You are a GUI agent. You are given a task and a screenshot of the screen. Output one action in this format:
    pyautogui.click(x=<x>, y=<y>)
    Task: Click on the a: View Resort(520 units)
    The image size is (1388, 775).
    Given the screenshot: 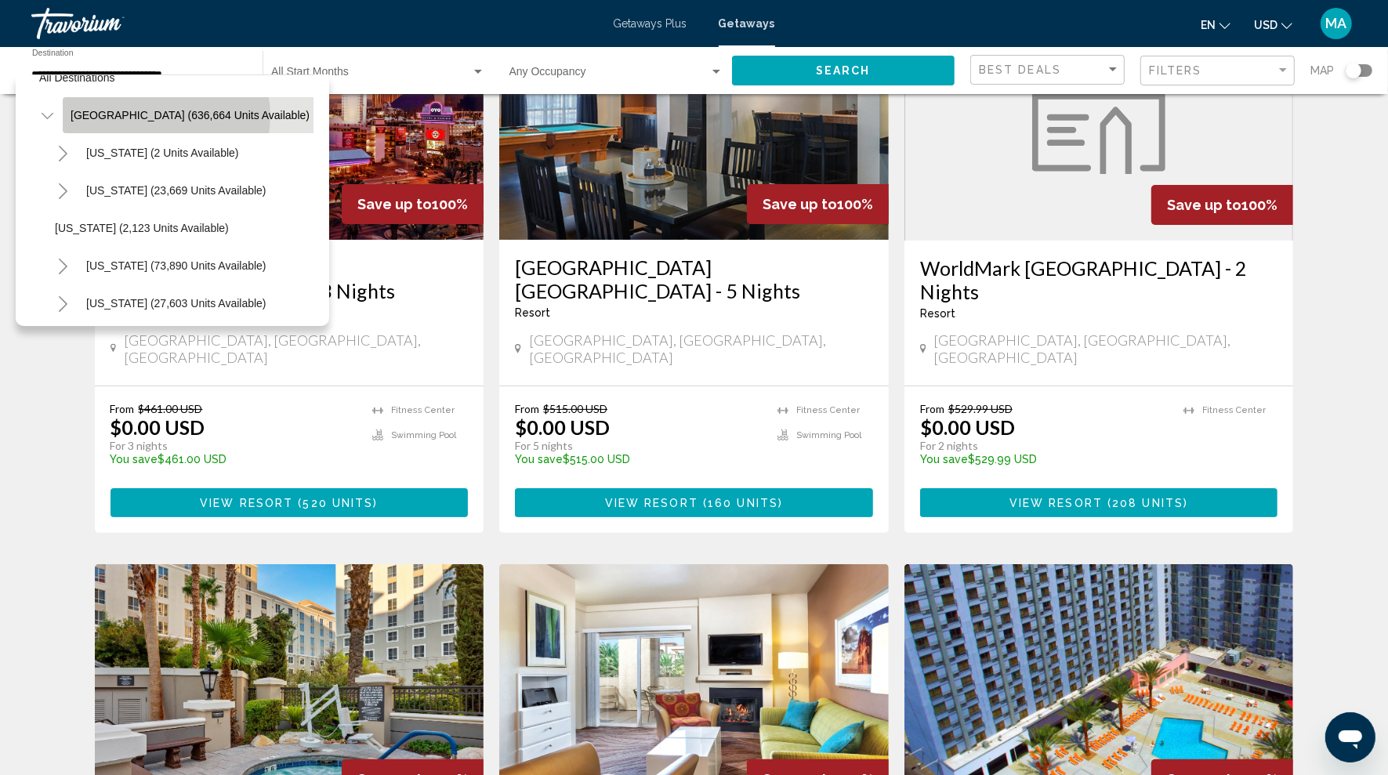 What is the action you would take?
    pyautogui.click(x=289, y=502)
    